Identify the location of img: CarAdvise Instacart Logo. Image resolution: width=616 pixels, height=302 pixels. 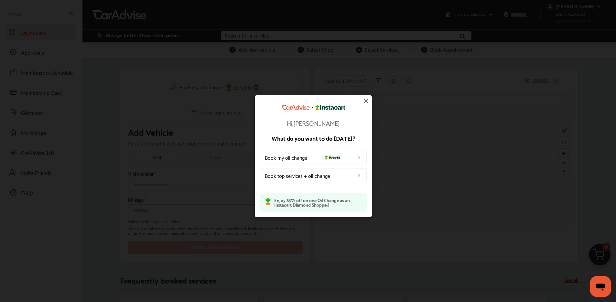
(313, 107).